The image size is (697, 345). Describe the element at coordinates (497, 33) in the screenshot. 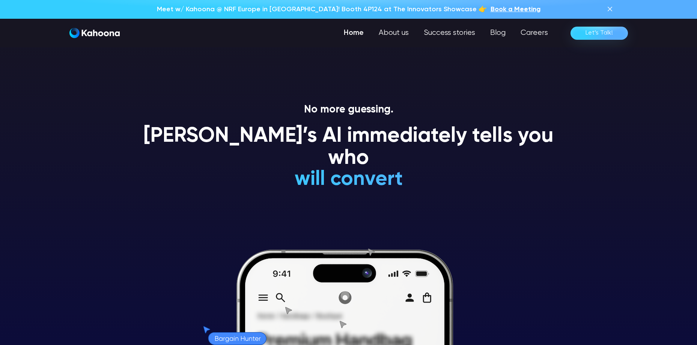

I see `a: Blog` at that location.